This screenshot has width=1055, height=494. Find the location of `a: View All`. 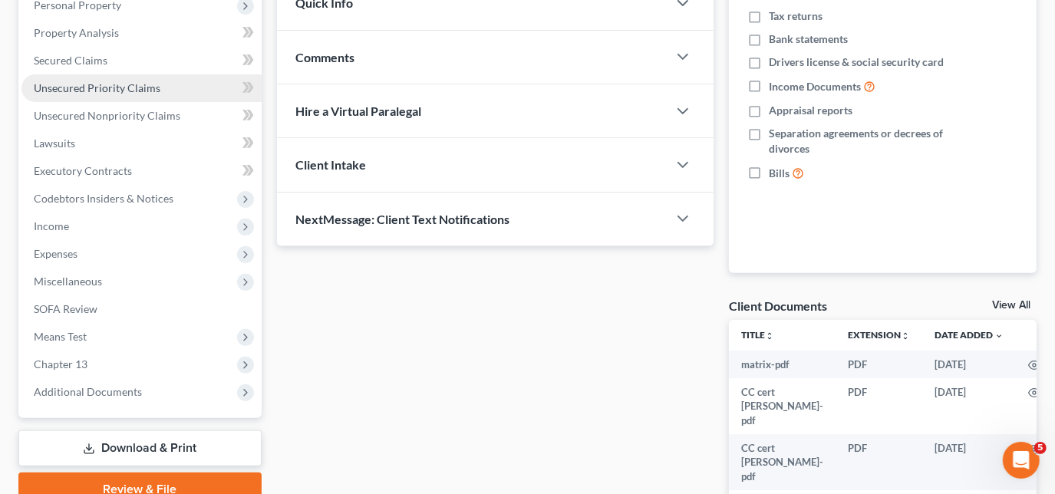

a: View All is located at coordinates (1011, 305).